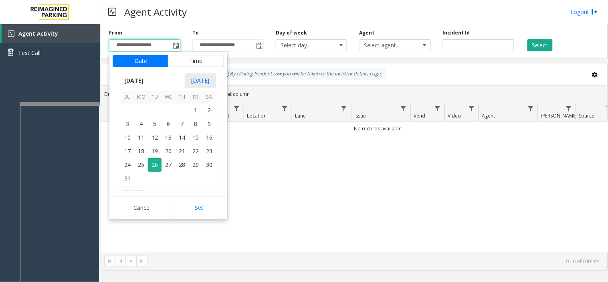 The height and width of the screenshot is (282, 608). What do you see at coordinates (195, 137) in the screenshot?
I see `td: Friday, August 15, 2025` at bounding box center [195, 137].